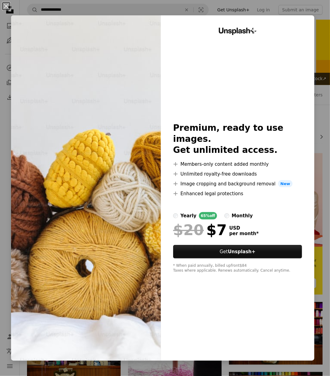 The image size is (330, 376). Describe the element at coordinates (227, 216) in the screenshot. I see `input: monthly` at that location.